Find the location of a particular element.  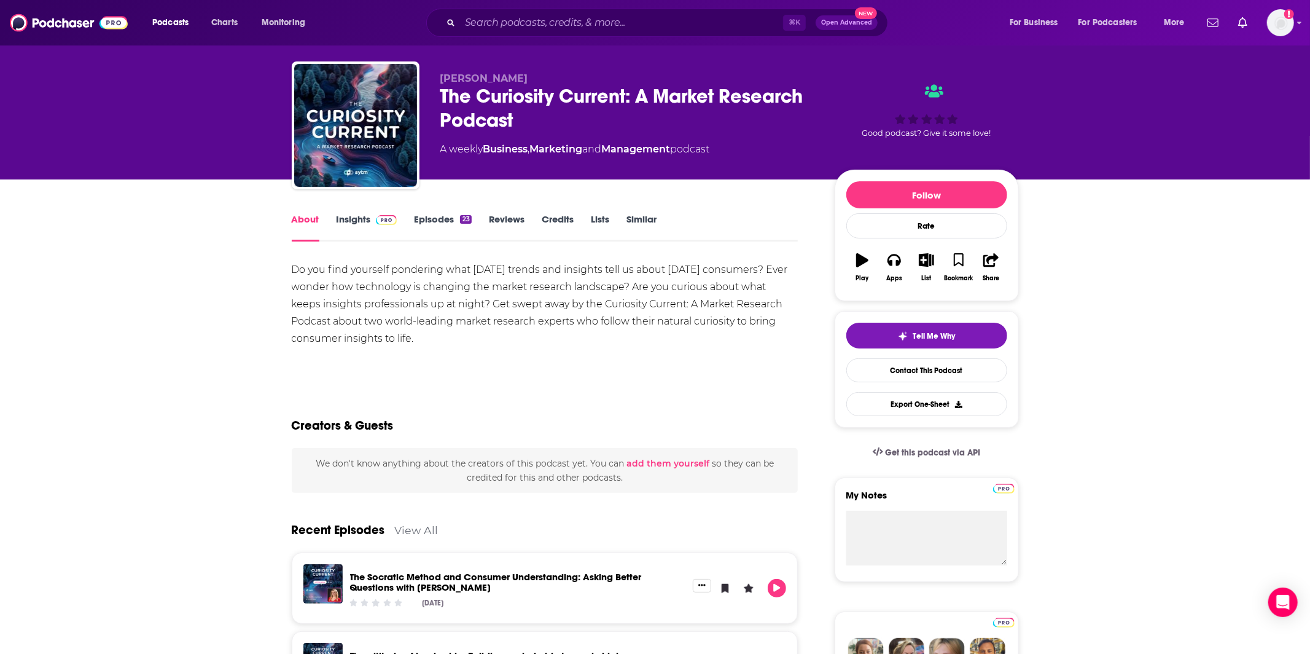

span: For Business is located at coordinates (1034, 23).